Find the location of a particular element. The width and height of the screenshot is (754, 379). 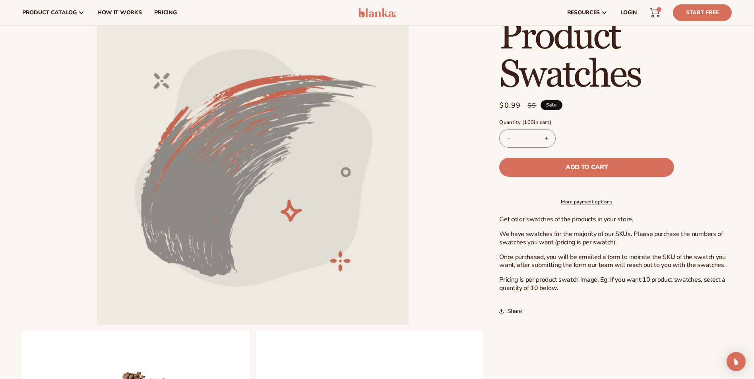

span: How It Works is located at coordinates (120, 13).